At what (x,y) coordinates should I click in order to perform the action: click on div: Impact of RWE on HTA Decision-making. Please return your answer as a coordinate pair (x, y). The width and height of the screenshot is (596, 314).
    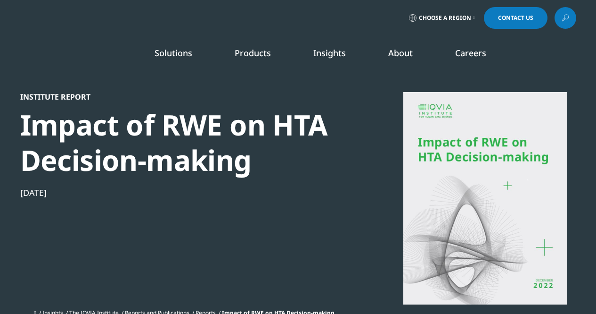
    Looking at the image, I should click on (182, 142).